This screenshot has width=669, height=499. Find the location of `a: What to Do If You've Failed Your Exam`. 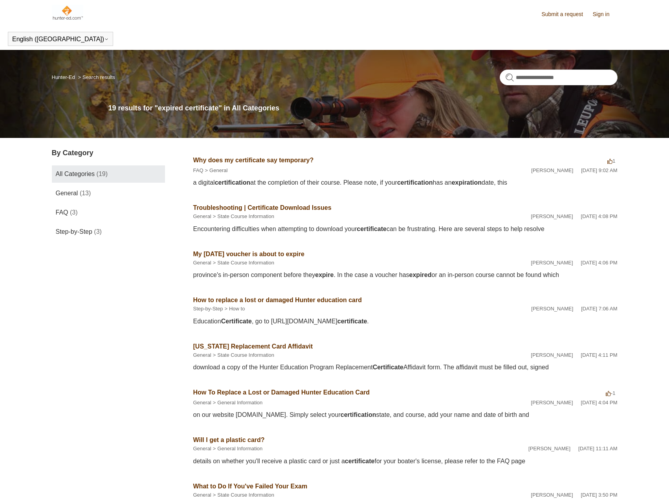

a: What to Do If You've Failed Your Exam is located at coordinates (250, 486).